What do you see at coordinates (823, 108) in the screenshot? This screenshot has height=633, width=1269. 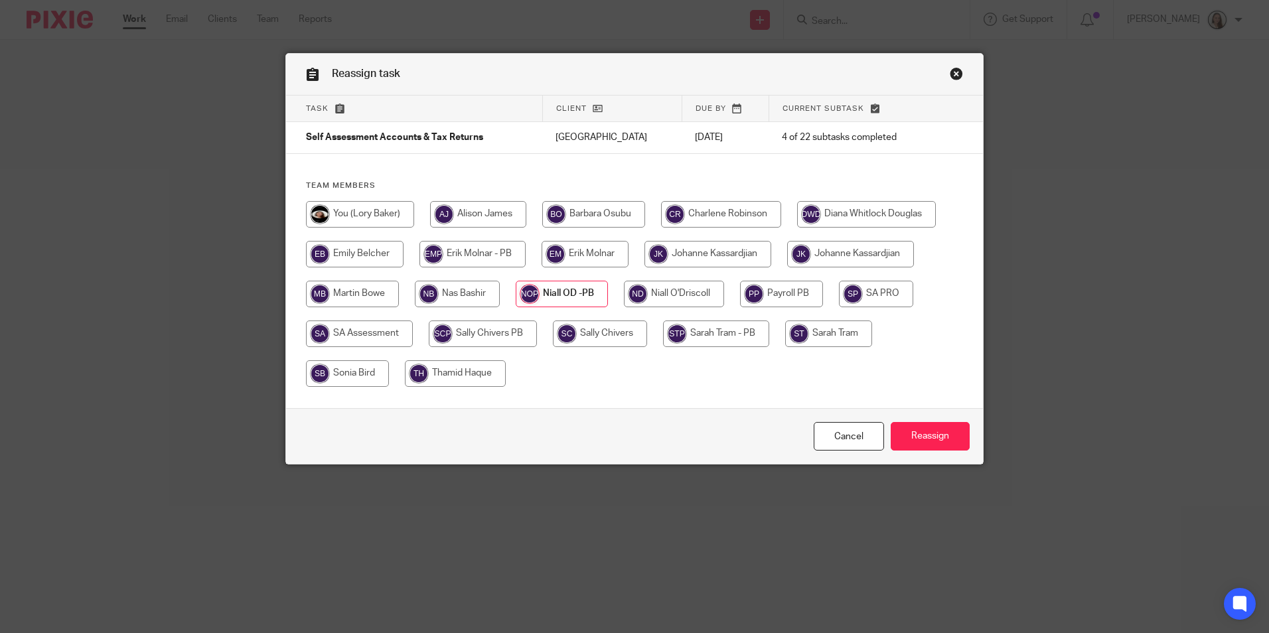 I see `span: Current subtask` at bounding box center [823, 108].